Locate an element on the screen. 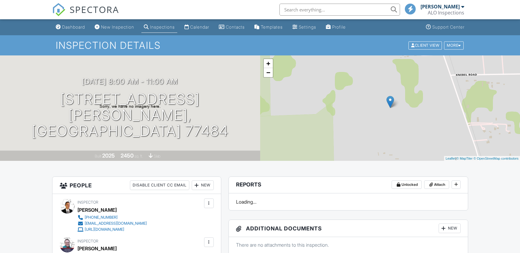  h3: Additional Documents is located at coordinates (348, 229).